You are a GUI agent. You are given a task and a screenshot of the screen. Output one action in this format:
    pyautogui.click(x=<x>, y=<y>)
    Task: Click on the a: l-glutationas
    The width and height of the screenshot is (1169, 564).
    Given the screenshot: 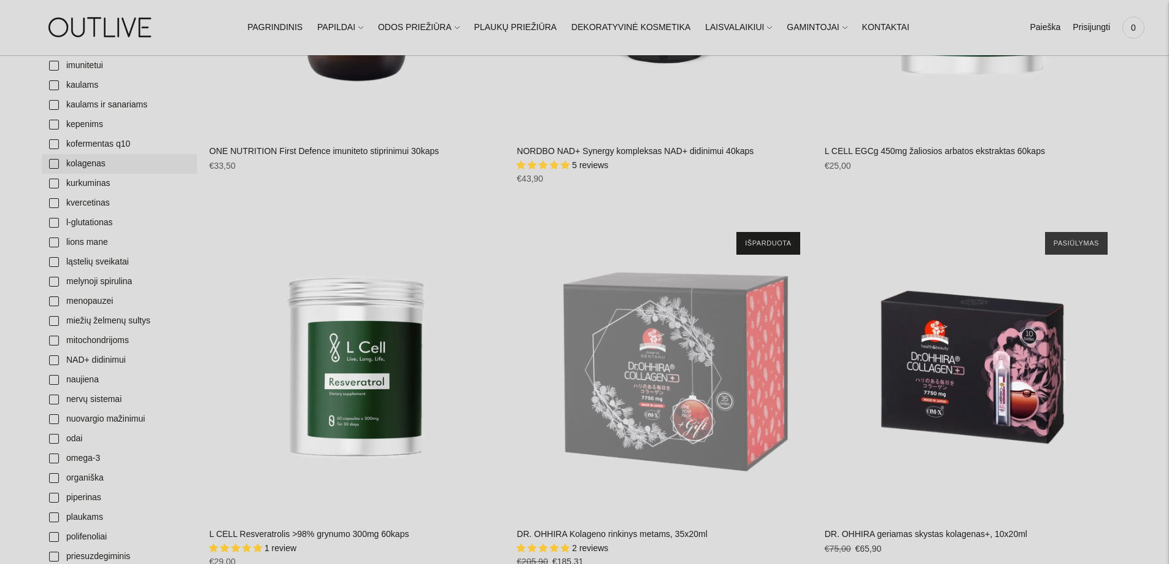 What is the action you would take?
    pyautogui.click(x=119, y=223)
    